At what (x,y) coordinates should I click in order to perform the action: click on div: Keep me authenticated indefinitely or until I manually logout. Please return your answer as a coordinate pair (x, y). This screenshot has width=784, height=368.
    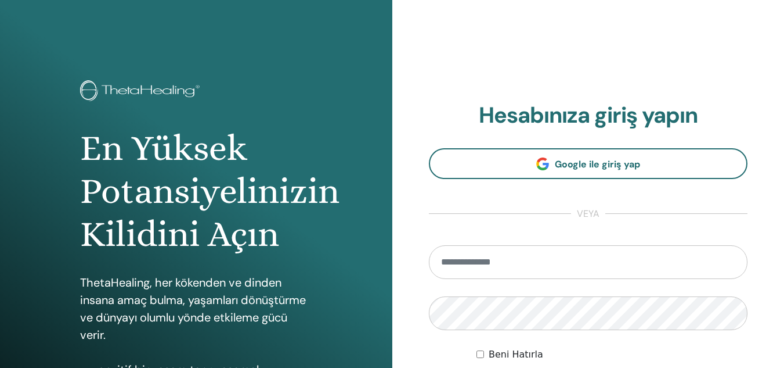
    Looking at the image, I should click on (612, 354).